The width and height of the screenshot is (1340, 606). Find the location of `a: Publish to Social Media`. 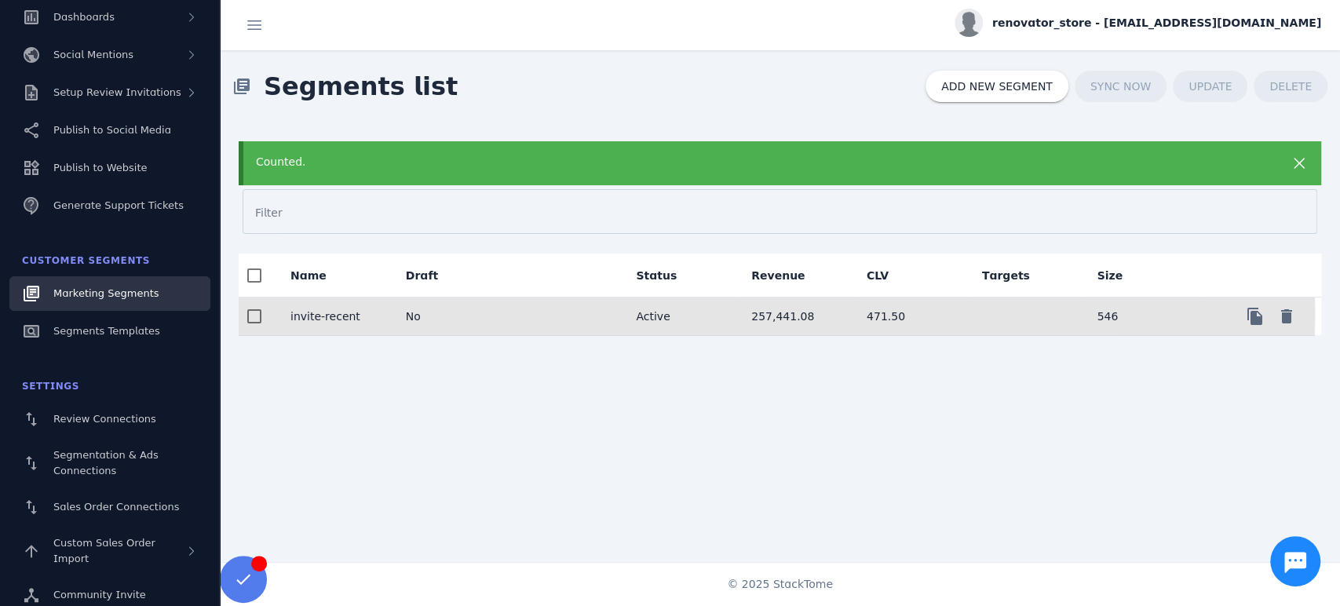

a: Publish to Social Media is located at coordinates (110, 130).